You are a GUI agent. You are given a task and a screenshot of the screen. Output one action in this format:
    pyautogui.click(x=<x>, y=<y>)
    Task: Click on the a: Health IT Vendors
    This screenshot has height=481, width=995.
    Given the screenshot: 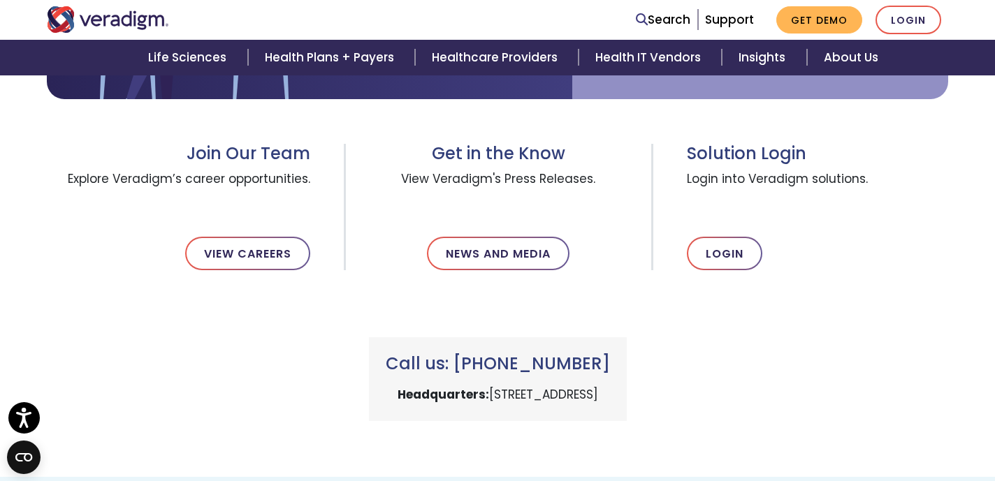 What is the action you would take?
    pyautogui.click(x=650, y=57)
    